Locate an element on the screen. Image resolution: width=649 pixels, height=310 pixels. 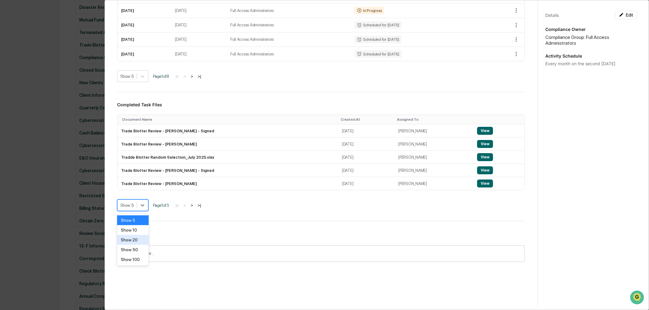
div: Show 5 is located at coordinates (133, 220).